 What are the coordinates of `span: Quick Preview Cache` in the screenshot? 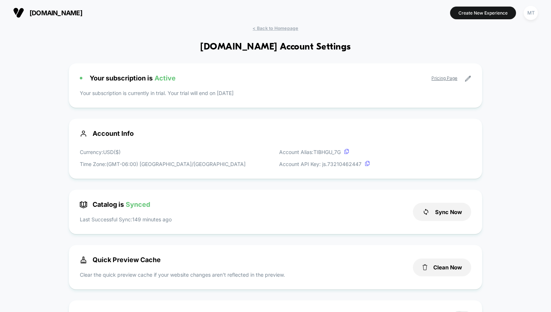 It's located at (120, 260).